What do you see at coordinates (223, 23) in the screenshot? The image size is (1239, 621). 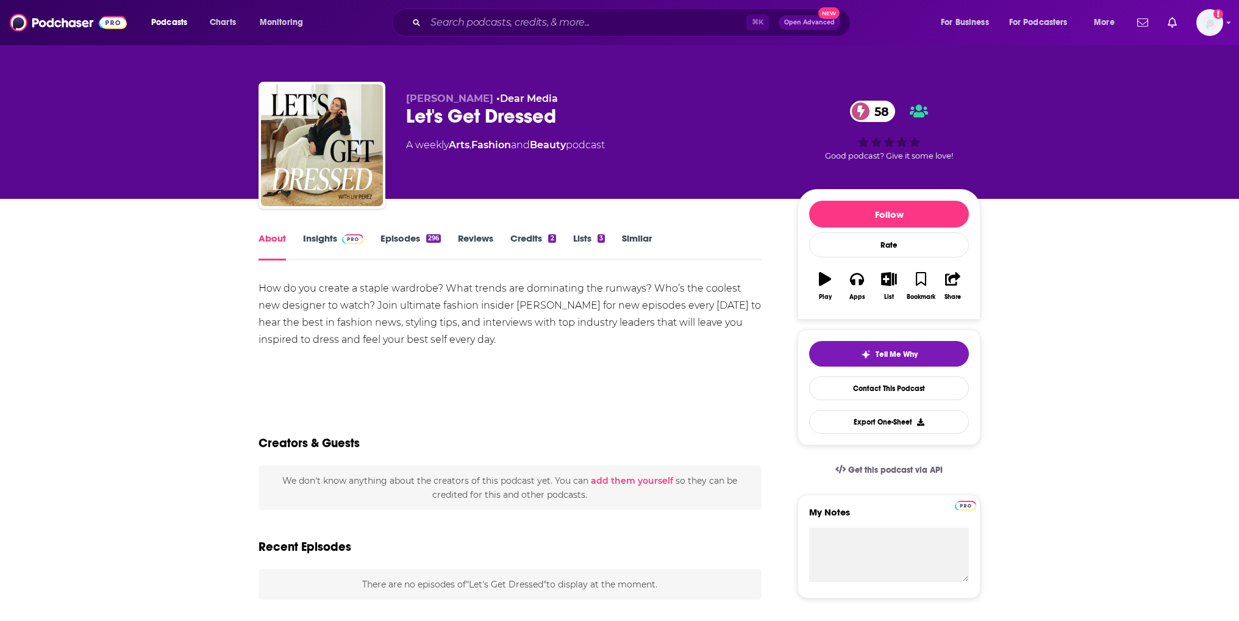 I see `a: Charts` at bounding box center [223, 23].